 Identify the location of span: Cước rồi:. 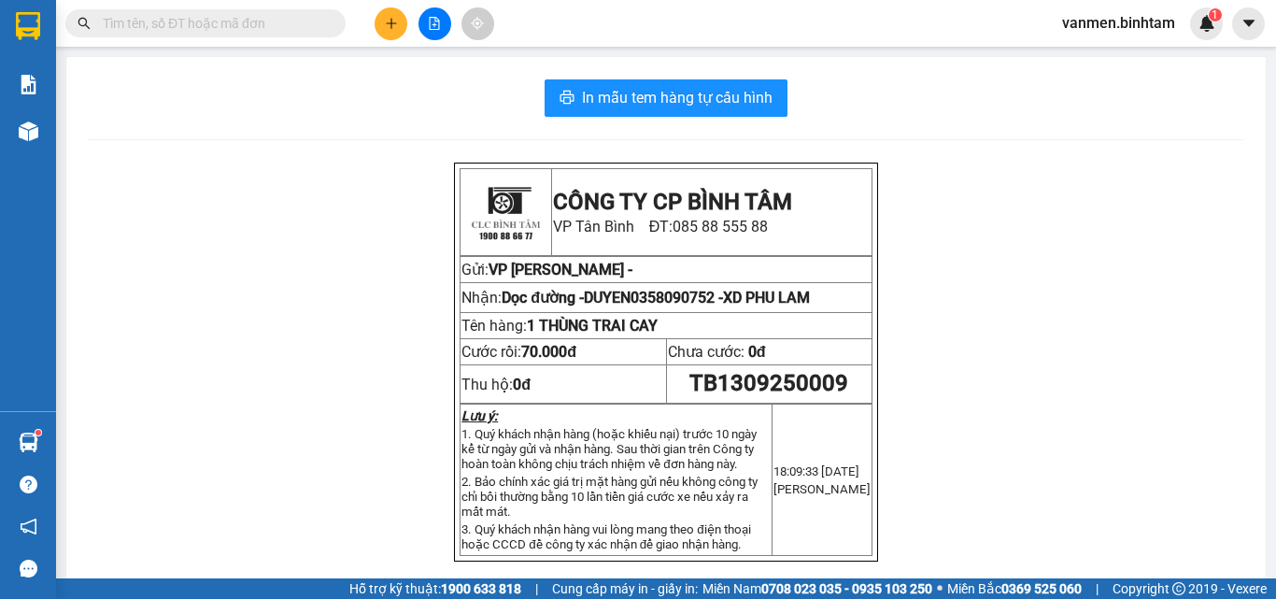
(518, 351).